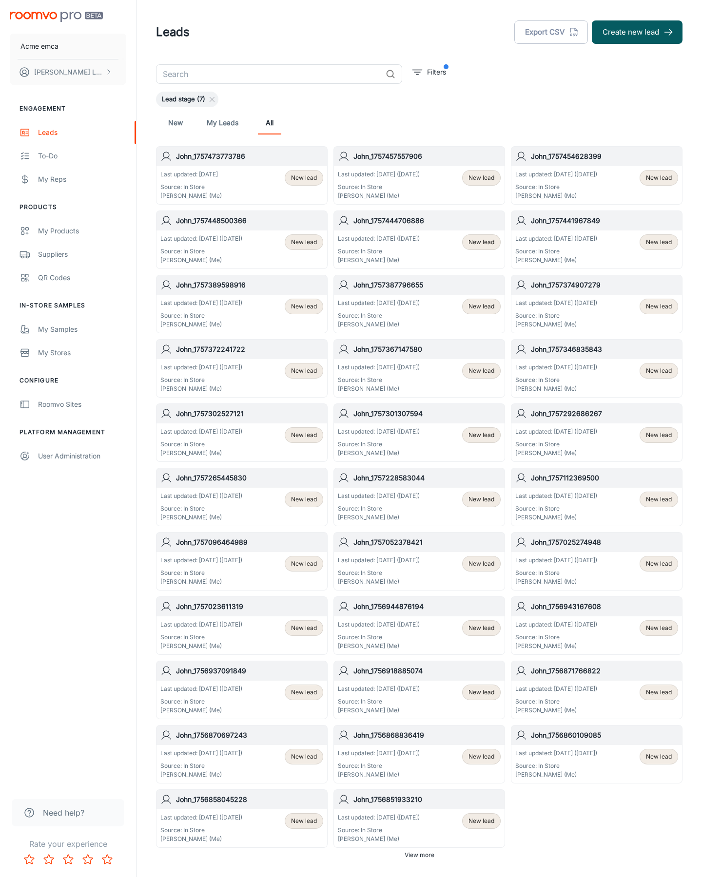  What do you see at coordinates (173, 32) in the screenshot?
I see `h1: Leads` at bounding box center [173, 32].